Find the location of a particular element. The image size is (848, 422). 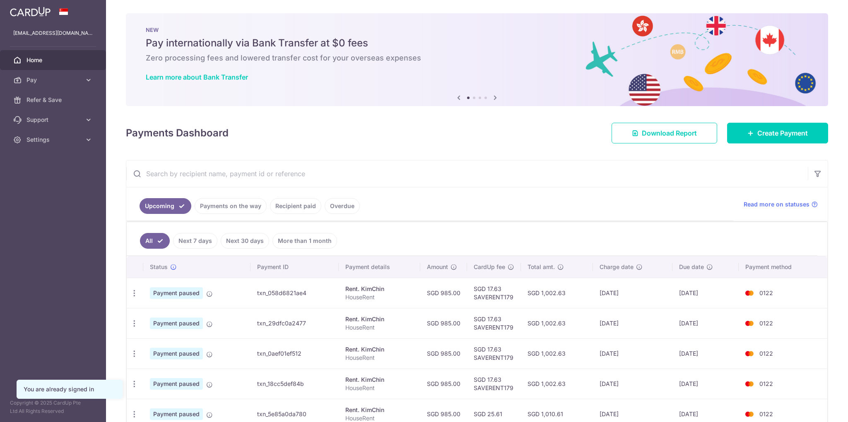

span: Settings is located at coordinates (54, 140).